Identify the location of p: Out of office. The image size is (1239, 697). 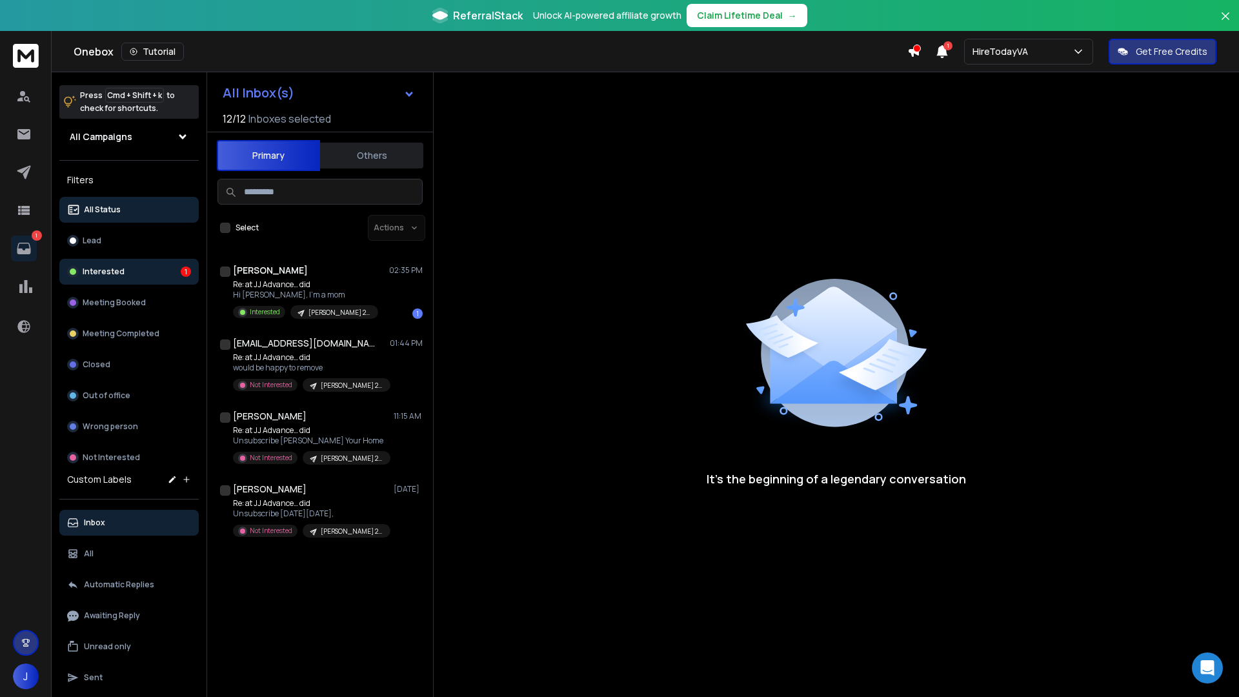
(106, 396).